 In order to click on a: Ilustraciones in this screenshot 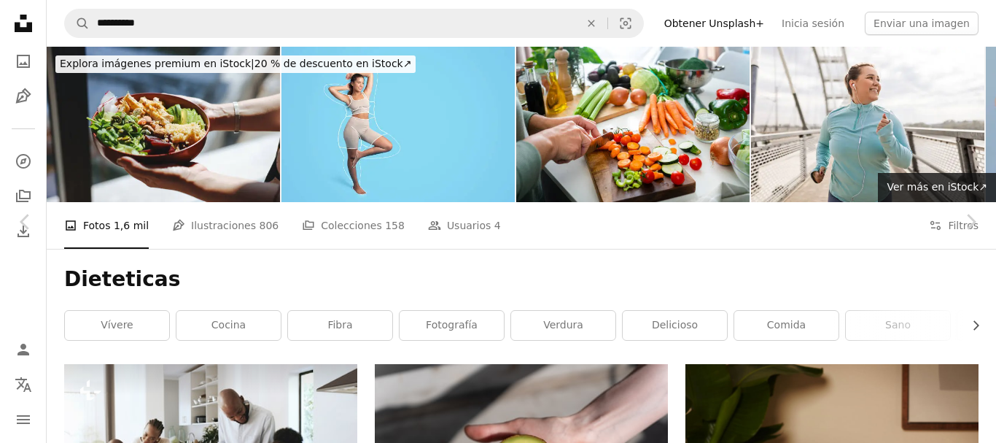, I will do `click(23, 96)`.